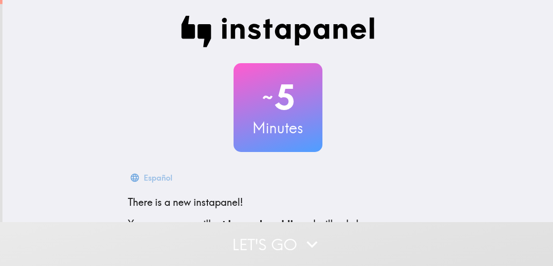  I want to click on b: not be made public, so click(254, 224).